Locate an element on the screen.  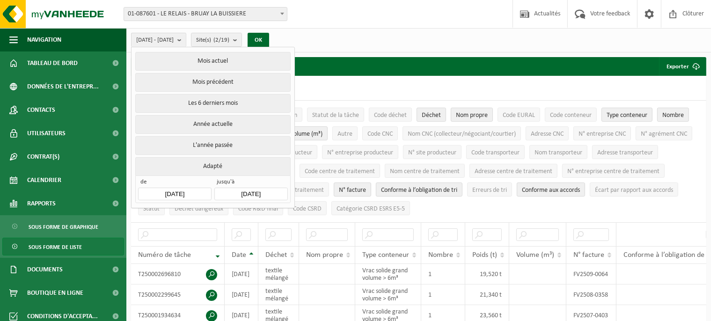
span: N° entreprise centre de traitement is located at coordinates (613, 171).